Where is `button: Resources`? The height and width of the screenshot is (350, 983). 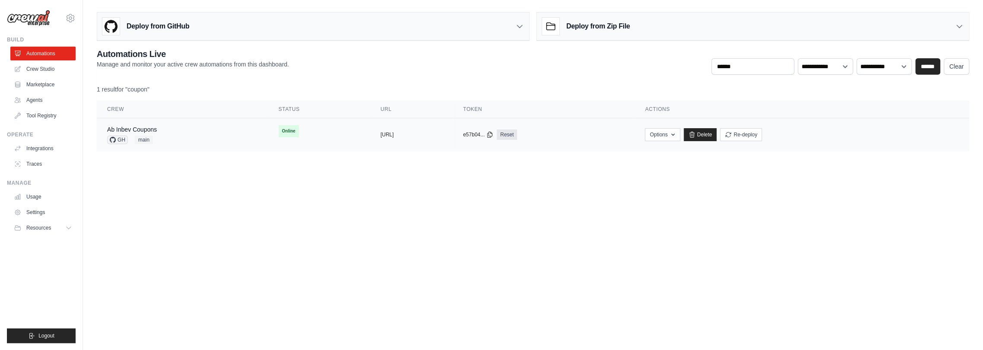
button: Resources is located at coordinates (43, 228).